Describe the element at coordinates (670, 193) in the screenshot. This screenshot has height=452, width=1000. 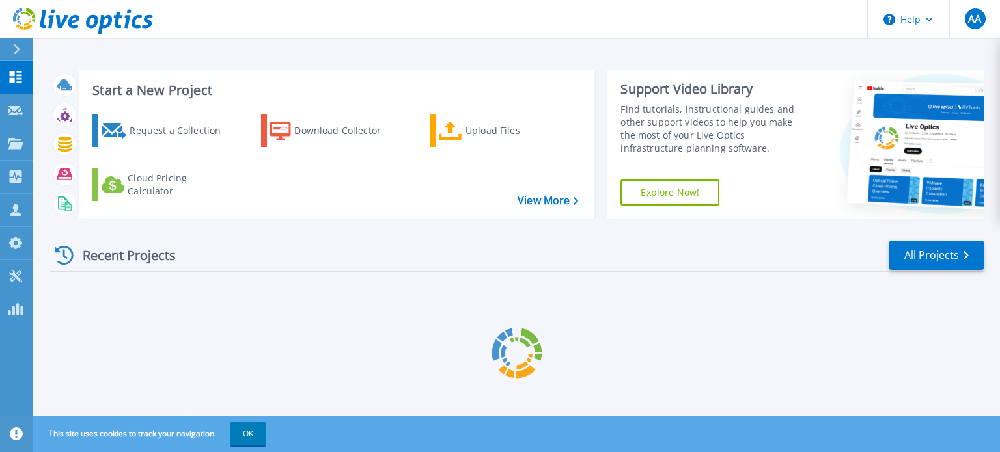
I see `a: Explore Now!` at that location.